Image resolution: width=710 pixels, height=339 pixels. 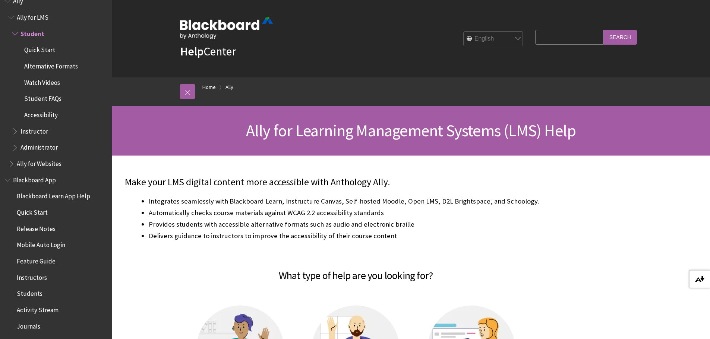 What do you see at coordinates (34, 130) in the screenshot?
I see `span: Instructor` at bounding box center [34, 130].